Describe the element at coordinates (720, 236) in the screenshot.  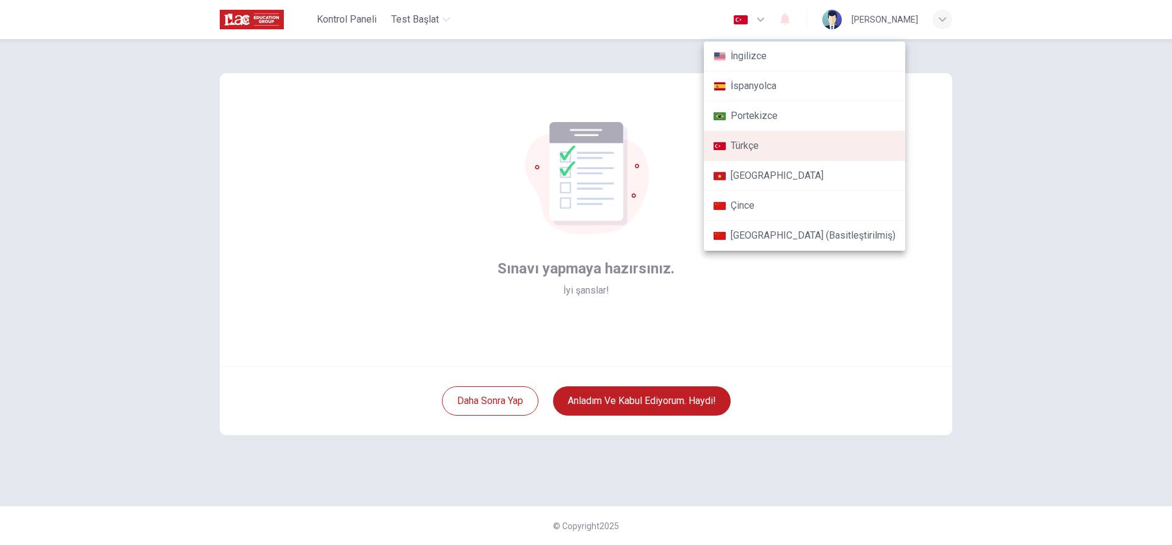
I see `img: zh-CN` at that location.